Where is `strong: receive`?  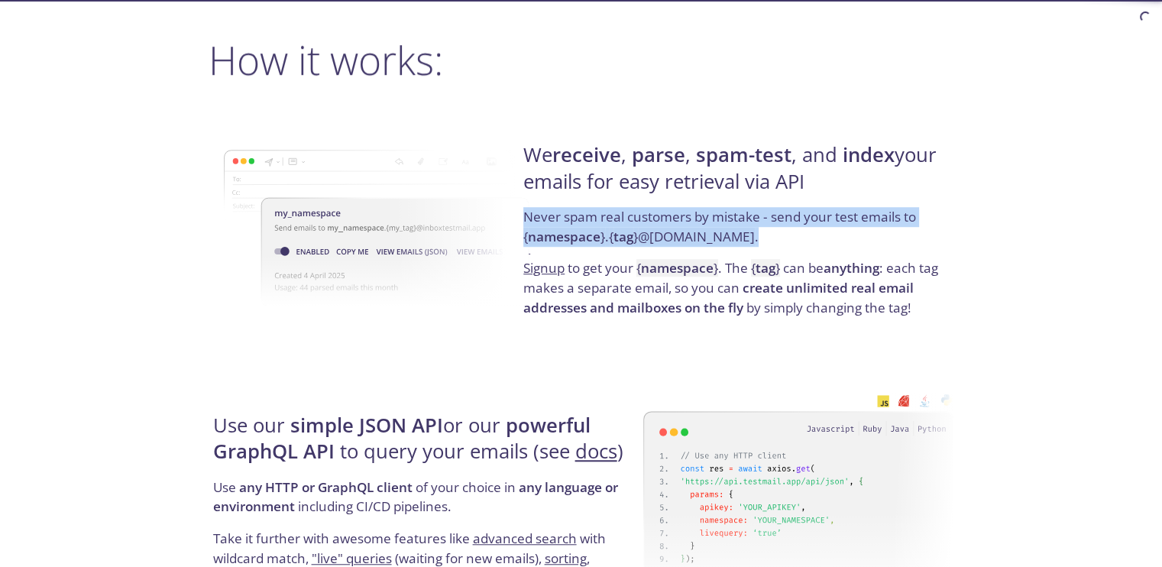 strong: receive is located at coordinates (587, 154).